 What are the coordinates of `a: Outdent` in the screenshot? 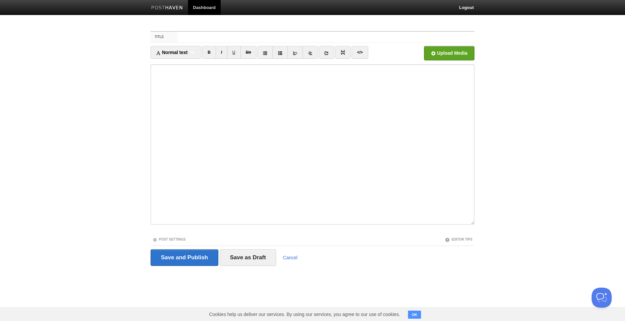 It's located at (295, 52).